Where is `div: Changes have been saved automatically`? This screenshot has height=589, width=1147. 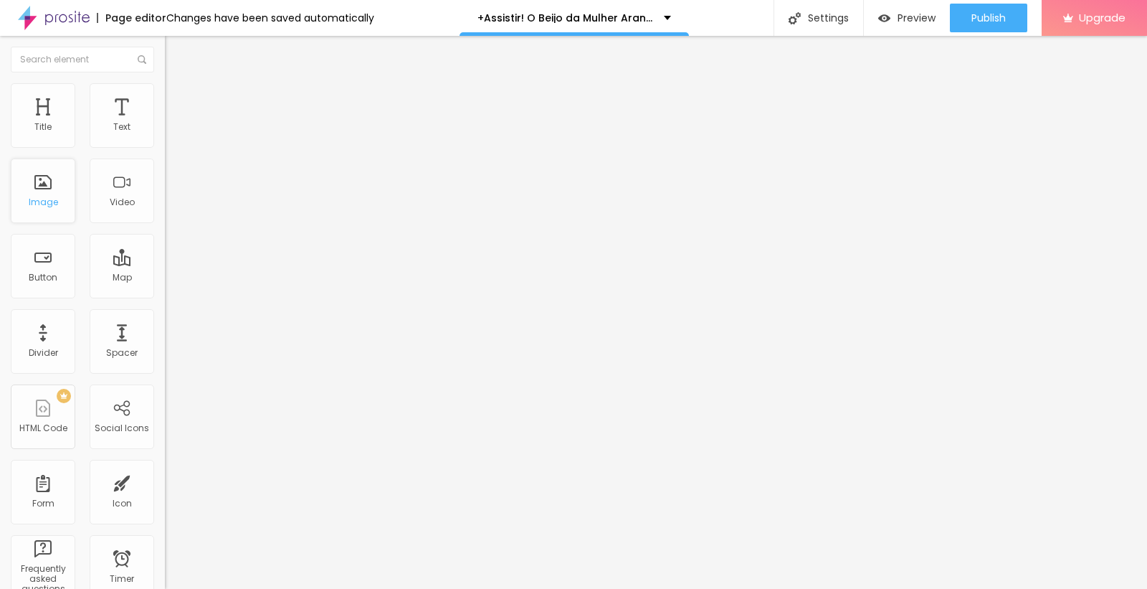
div: Changes have been saved automatically is located at coordinates (270, 18).